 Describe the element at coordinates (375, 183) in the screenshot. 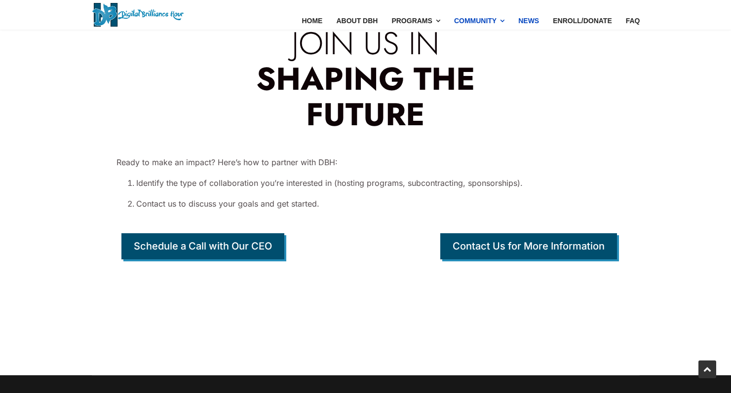

I see `p: Identify the type of collaboration you’re interested in (hosting programs, subcontracting, sponso...` at that location.